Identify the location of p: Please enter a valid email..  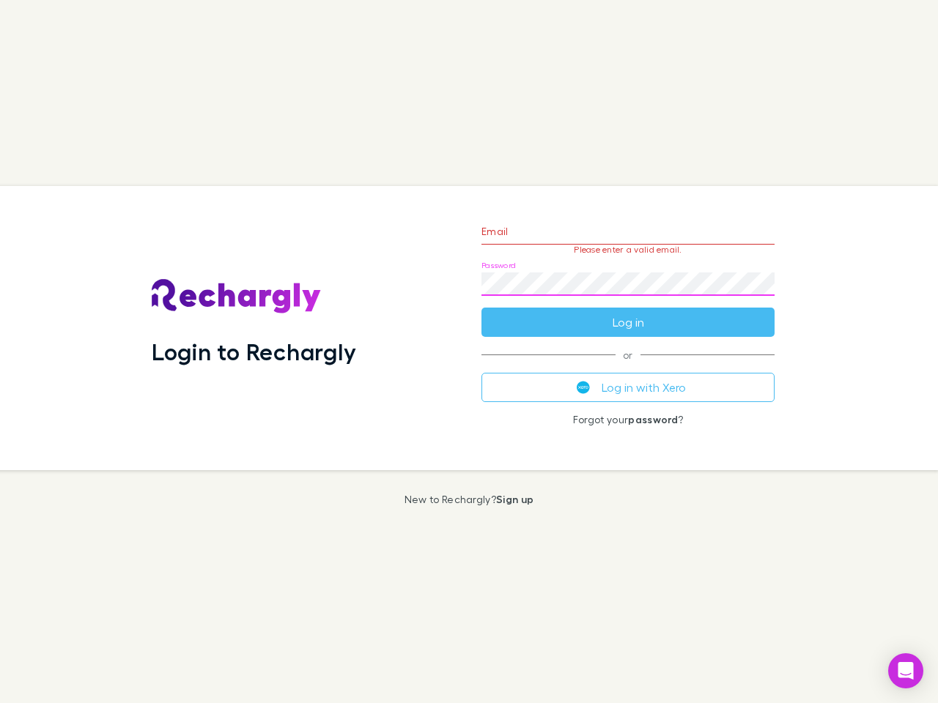
(628, 250).